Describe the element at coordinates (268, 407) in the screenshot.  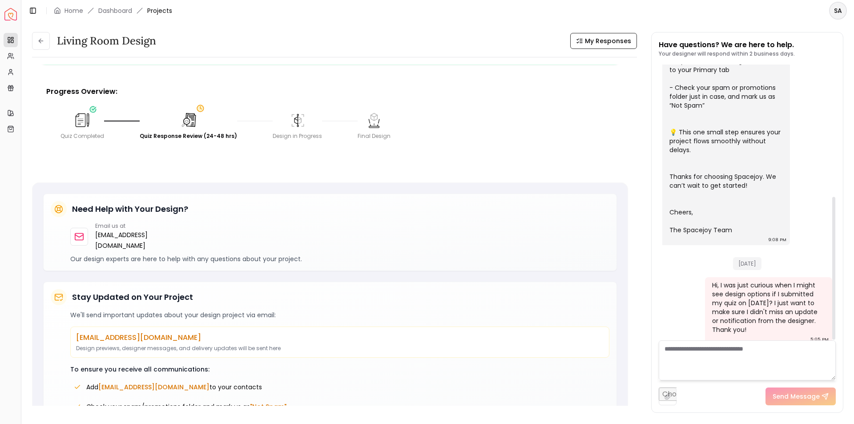
I see `span: "Not Spam"` at that location.